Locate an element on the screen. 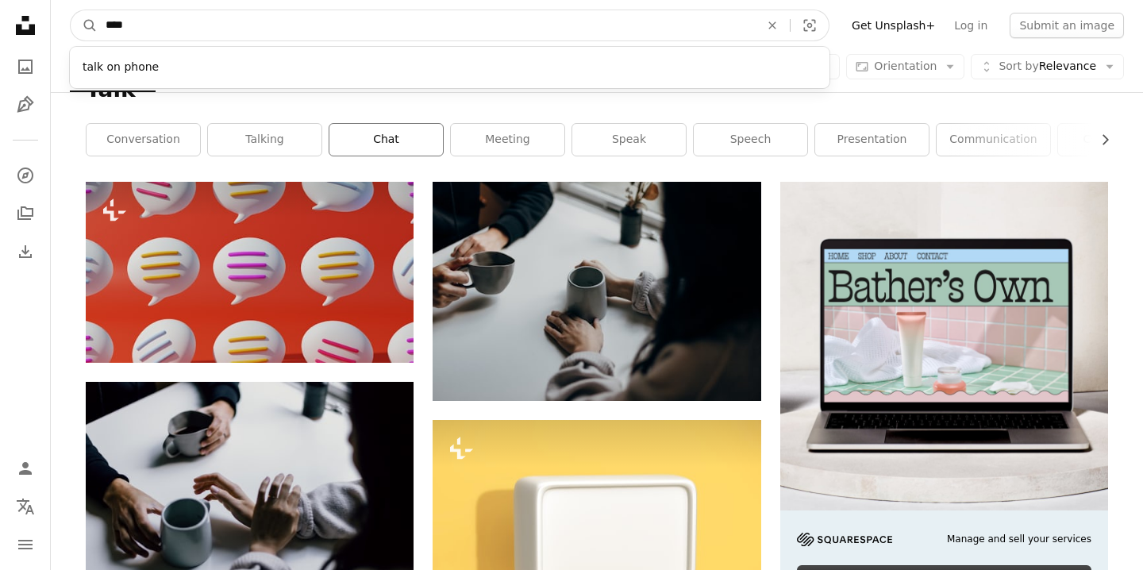 The image size is (1143, 570). a: a group of people sitting around a white table is located at coordinates (249, 491).